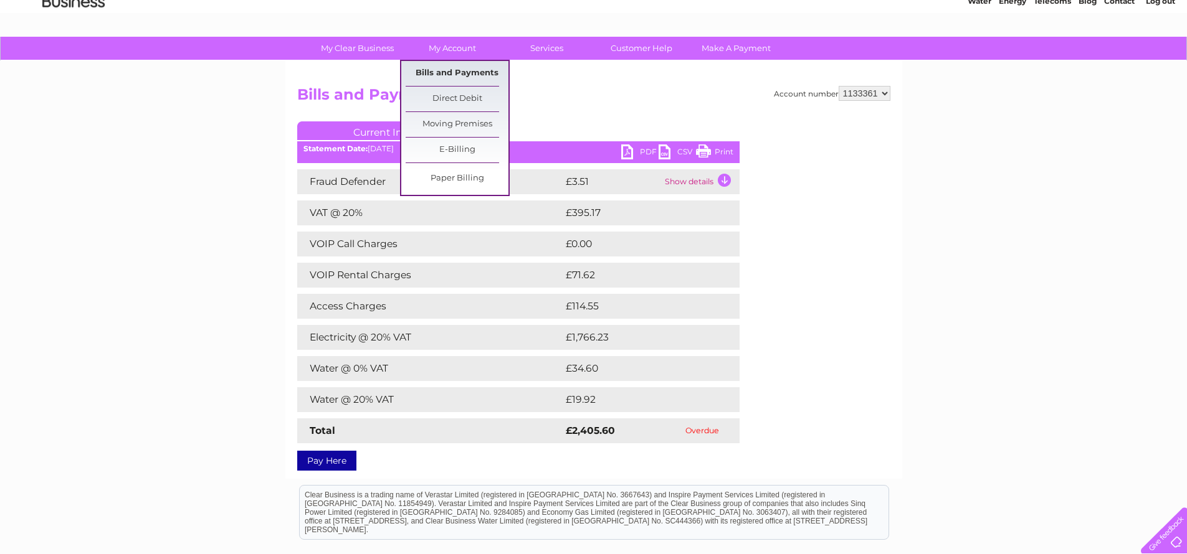 Image resolution: width=1187 pixels, height=554 pixels. Describe the element at coordinates (452, 48) in the screenshot. I see `a: My Account` at that location.